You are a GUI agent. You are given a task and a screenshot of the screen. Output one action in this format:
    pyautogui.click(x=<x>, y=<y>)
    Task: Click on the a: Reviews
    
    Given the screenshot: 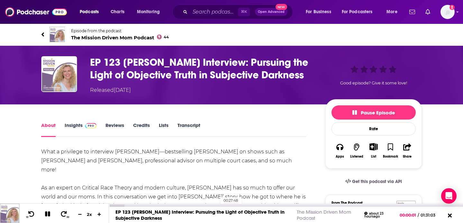 What is the action you would take?
    pyautogui.click(x=115, y=129)
    